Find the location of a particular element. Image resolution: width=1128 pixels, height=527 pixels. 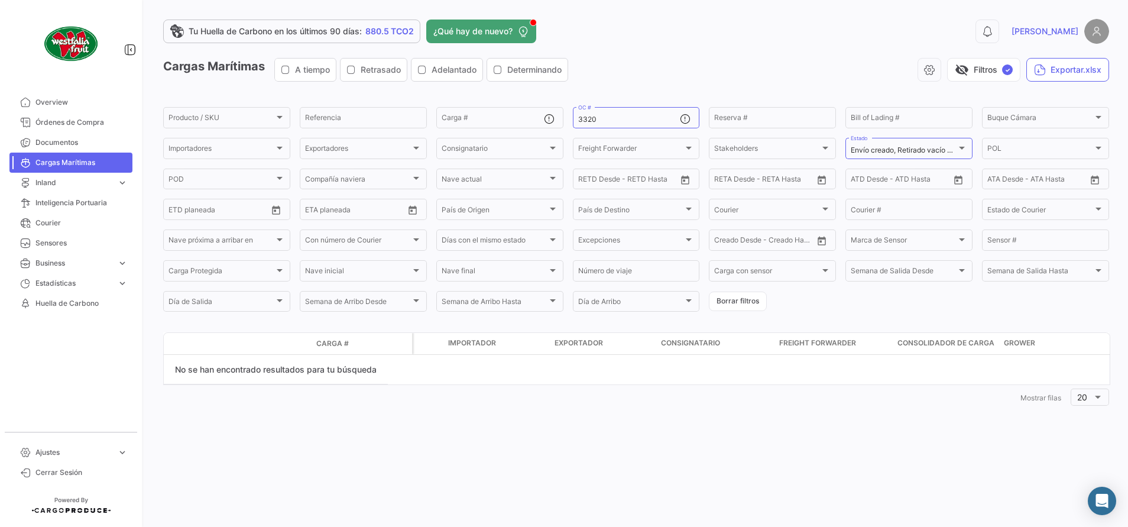

a: Cargas Marítimas is located at coordinates (71, 163).